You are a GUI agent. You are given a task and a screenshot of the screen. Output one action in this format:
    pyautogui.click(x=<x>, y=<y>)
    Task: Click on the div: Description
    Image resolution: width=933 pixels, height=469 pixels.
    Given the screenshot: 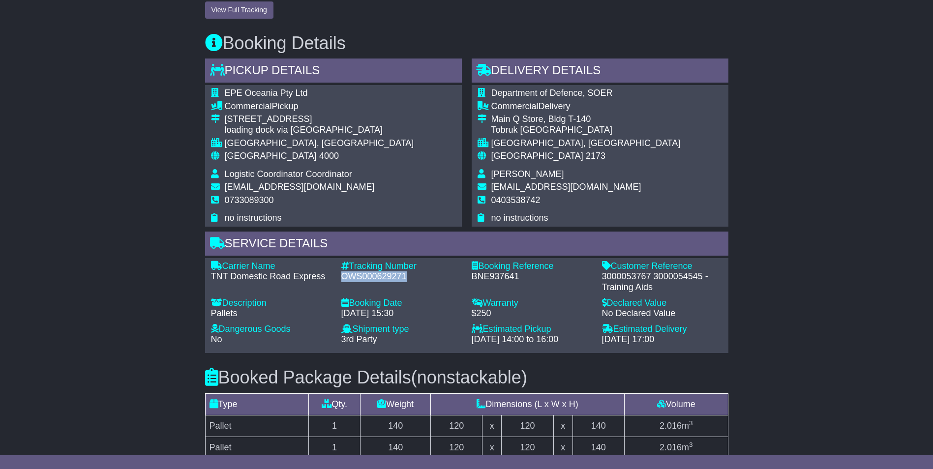 What is the action you would take?
    pyautogui.click(x=271, y=303)
    